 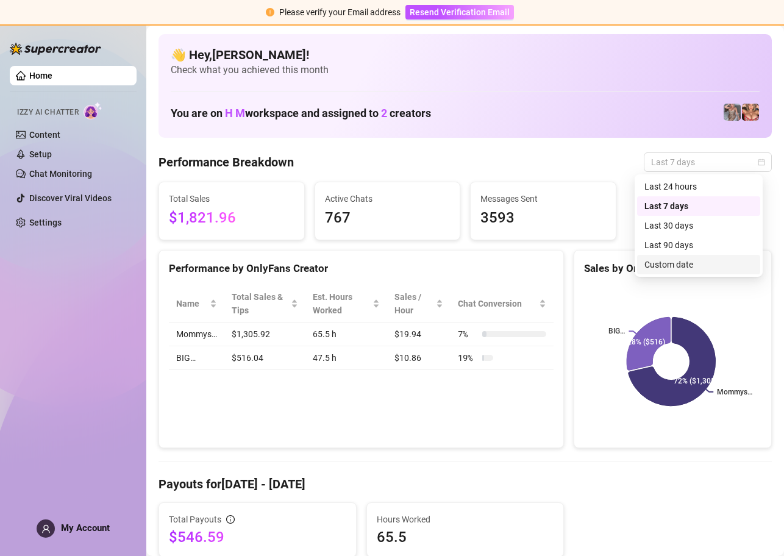 What do you see at coordinates (270, 12) in the screenshot?
I see `span: exclamation-circle` at bounding box center [270, 12].